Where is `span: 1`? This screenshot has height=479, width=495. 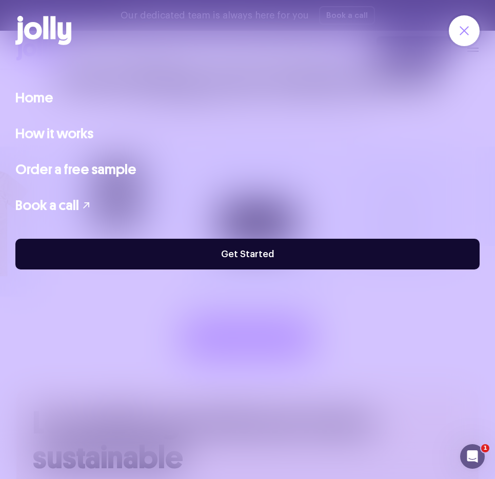 span: 1 is located at coordinates (485, 449).